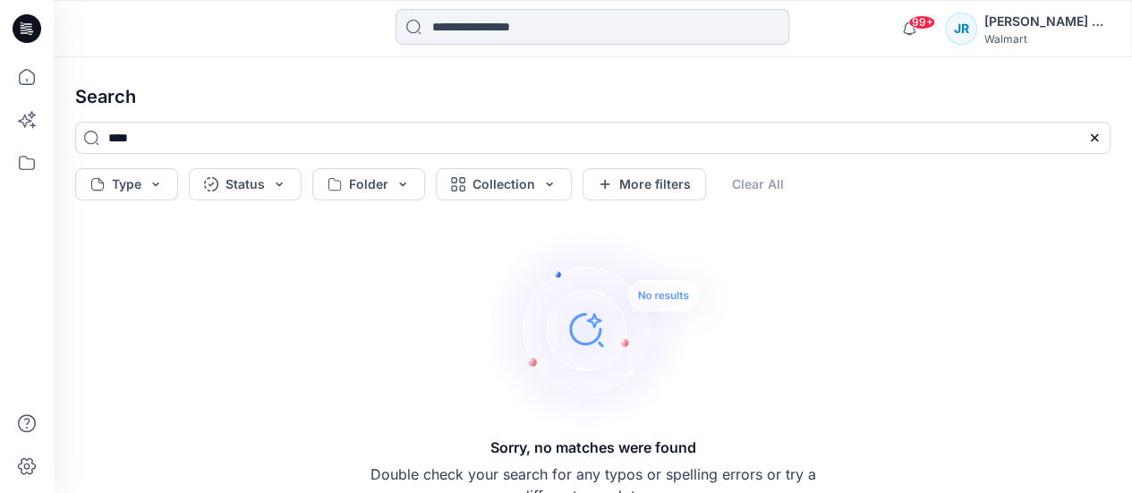 The width and height of the screenshot is (1132, 493). Describe the element at coordinates (1047, 38) in the screenshot. I see `div: Walmart` at that location.